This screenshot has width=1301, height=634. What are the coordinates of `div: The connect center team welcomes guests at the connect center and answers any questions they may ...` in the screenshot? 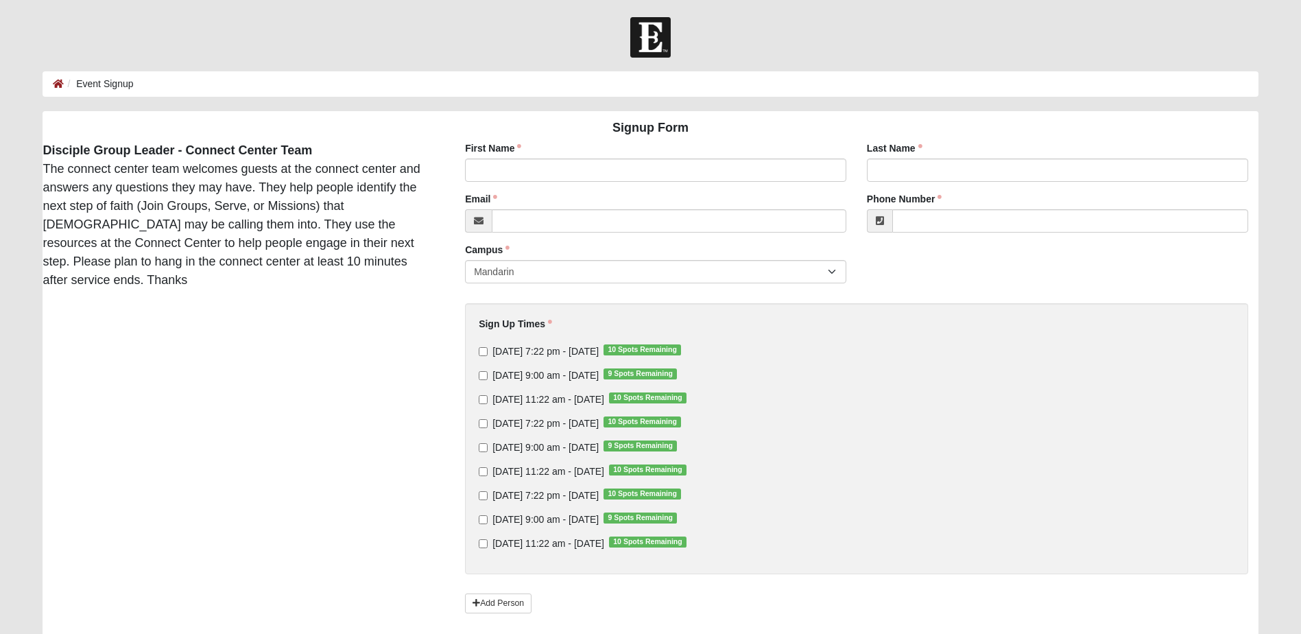 It's located at (238, 215).